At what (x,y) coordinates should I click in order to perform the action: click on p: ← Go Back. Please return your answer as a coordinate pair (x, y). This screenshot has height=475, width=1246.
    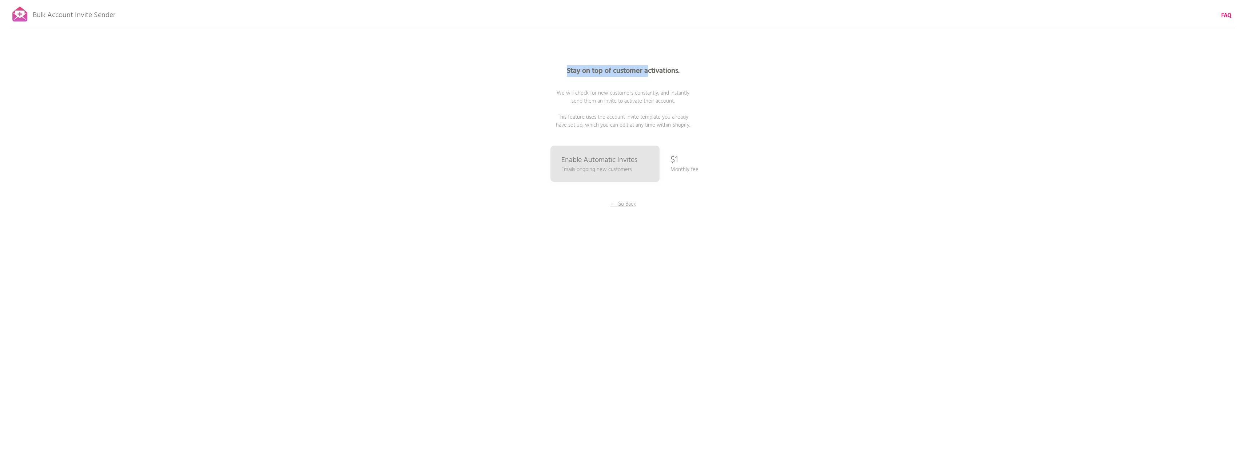
    Looking at the image, I should click on (623, 204).